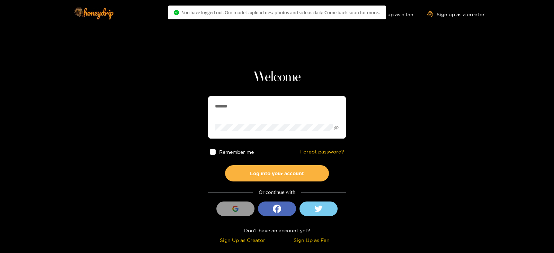  What do you see at coordinates (242, 240) in the screenshot?
I see `div: Sign Up as Creator` at bounding box center [242, 240].